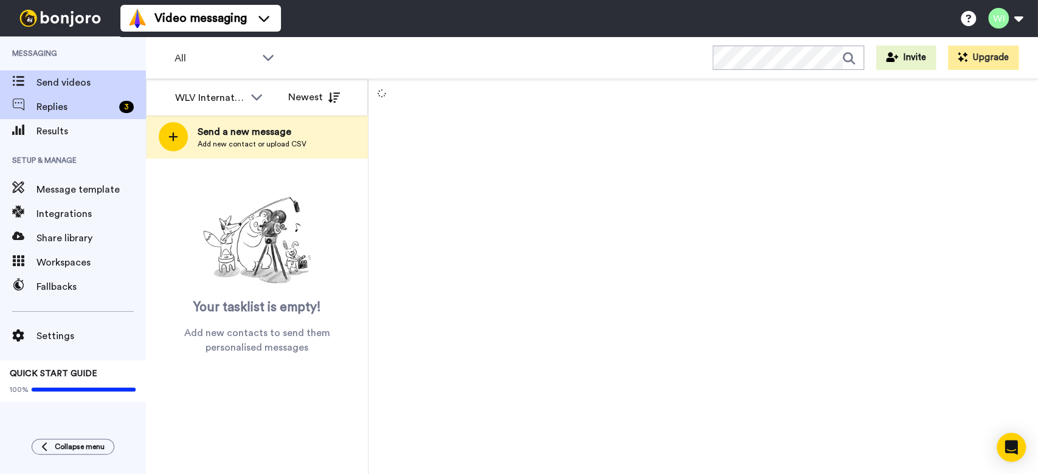 This screenshot has width=1038, height=474. Describe the element at coordinates (91, 83) in the screenshot. I see `span: Send videos` at that location.